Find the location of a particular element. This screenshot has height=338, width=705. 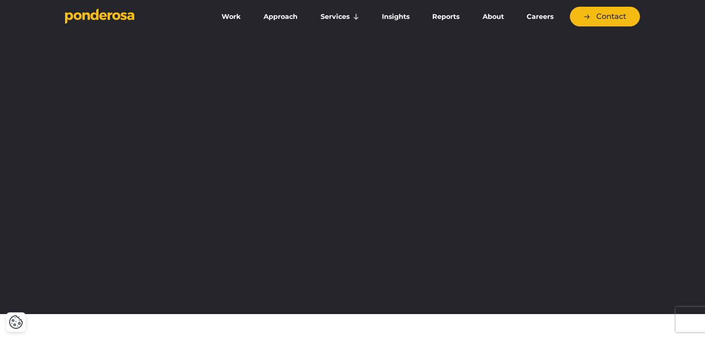

a: Careers is located at coordinates (540, 17).